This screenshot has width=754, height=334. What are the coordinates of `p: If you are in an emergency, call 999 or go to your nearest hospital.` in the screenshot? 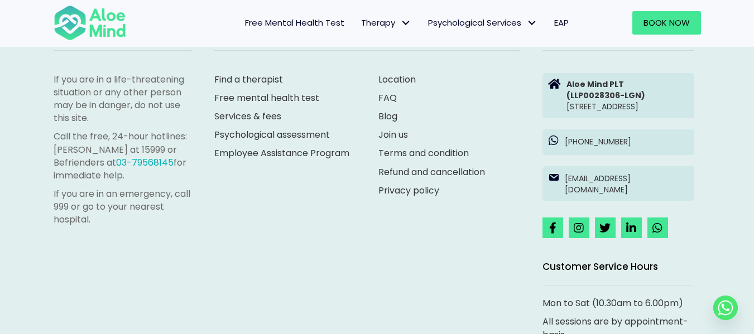 It's located at (123, 207).